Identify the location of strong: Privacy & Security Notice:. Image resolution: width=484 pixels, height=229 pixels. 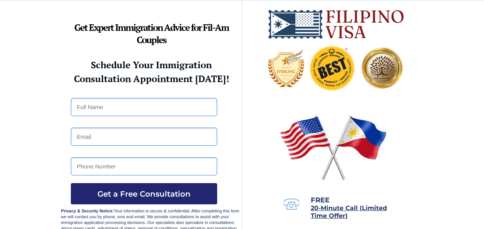
(87, 211).